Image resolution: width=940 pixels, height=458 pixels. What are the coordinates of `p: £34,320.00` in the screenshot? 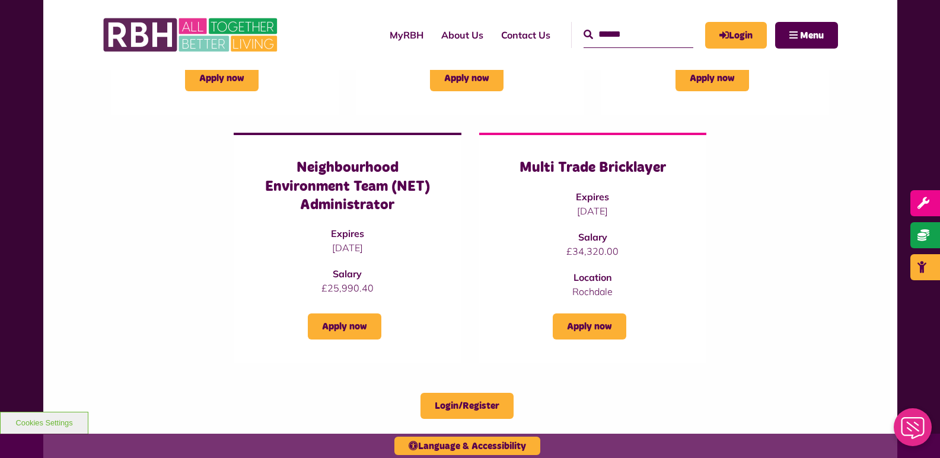 It's located at (592, 251).